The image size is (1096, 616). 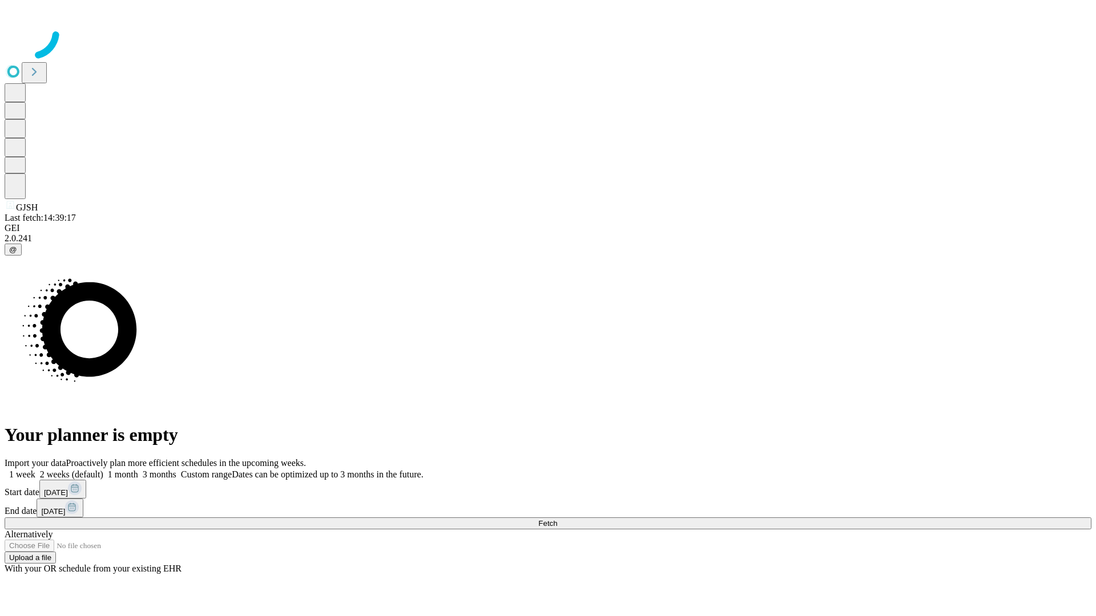 What do you see at coordinates (40, 217) in the screenshot?
I see `span: Last fetch: 14:39:17` at bounding box center [40, 217].